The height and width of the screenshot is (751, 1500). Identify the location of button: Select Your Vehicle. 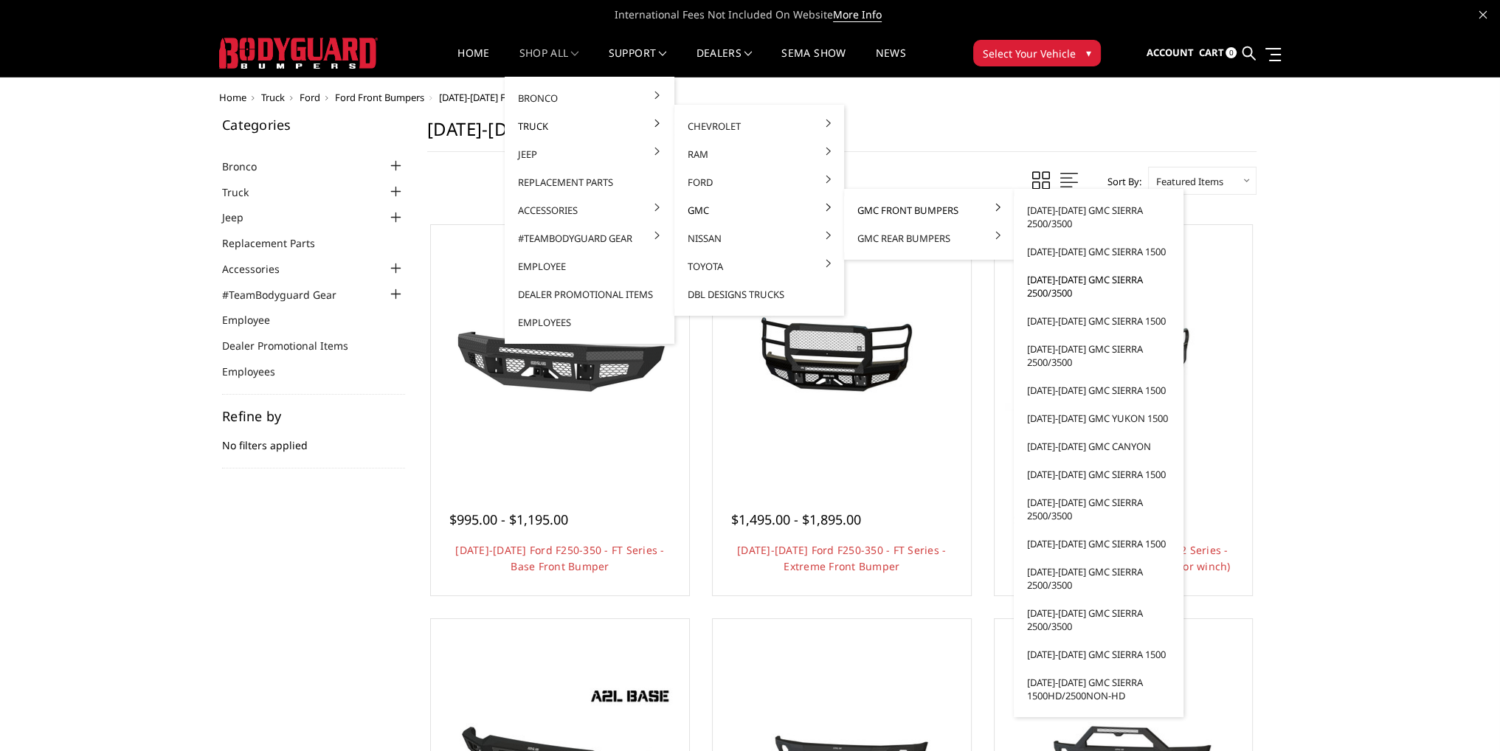
(1037, 53).